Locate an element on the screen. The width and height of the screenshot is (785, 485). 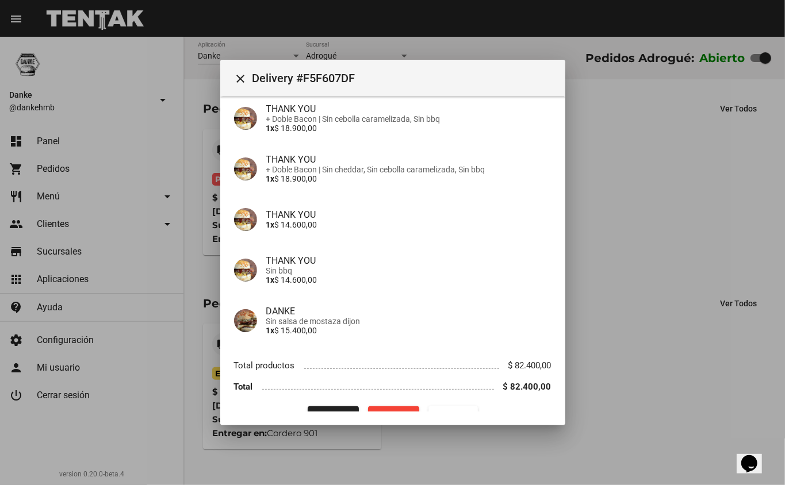
img: 9b67af88-acb8-4e0b-8250-5d5c40f1c61a.png is located at coordinates (246, 321).